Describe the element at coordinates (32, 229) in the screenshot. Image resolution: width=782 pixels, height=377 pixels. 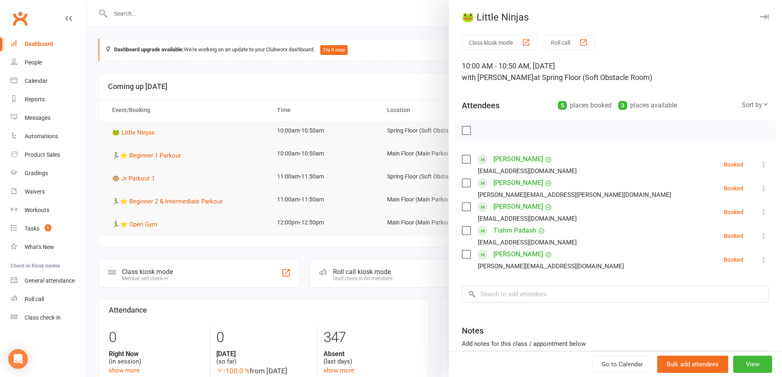
I see `div: Tasks` at that location.